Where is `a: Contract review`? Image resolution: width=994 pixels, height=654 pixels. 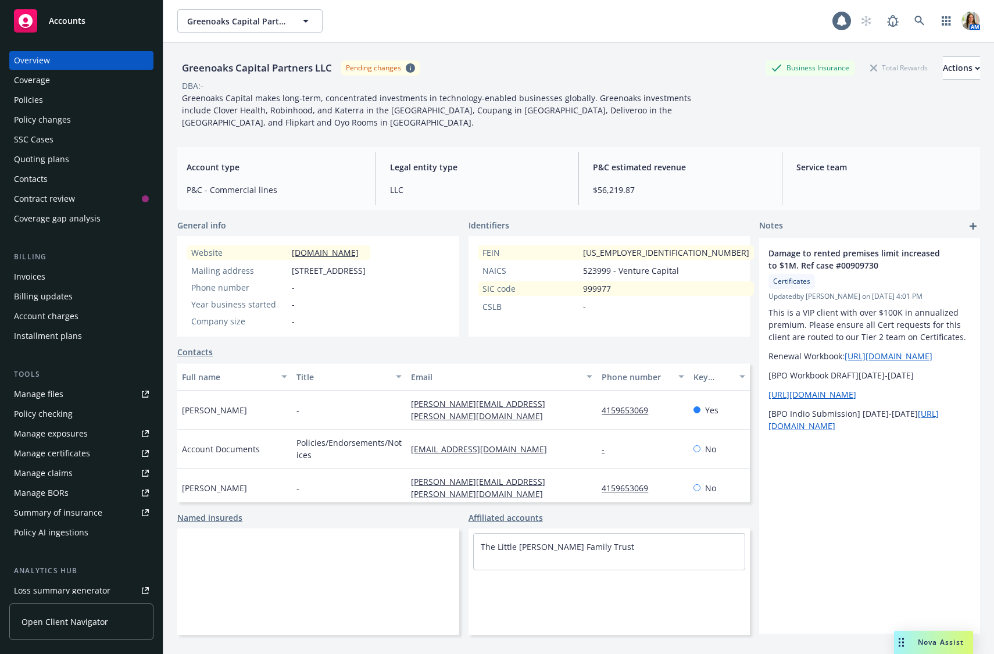
a: Contract review is located at coordinates (81, 199).